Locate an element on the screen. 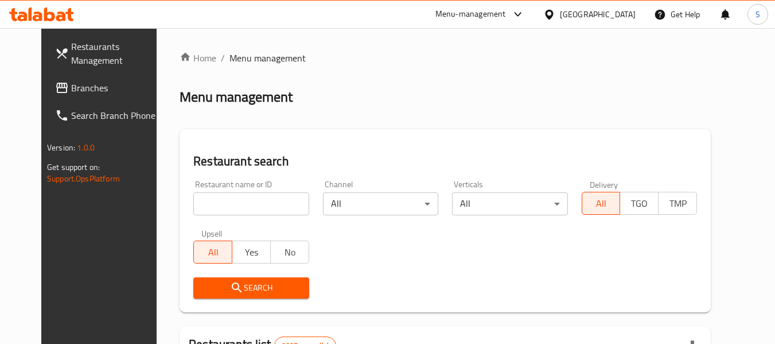  h2: Restaurant search is located at coordinates (445, 161).